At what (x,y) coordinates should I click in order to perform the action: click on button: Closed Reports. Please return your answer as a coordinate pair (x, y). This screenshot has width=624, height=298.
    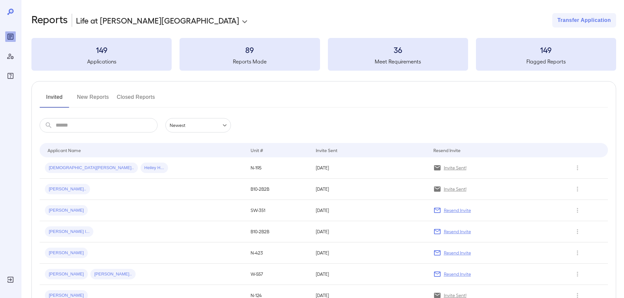
    Looking at the image, I should click on (136, 100).